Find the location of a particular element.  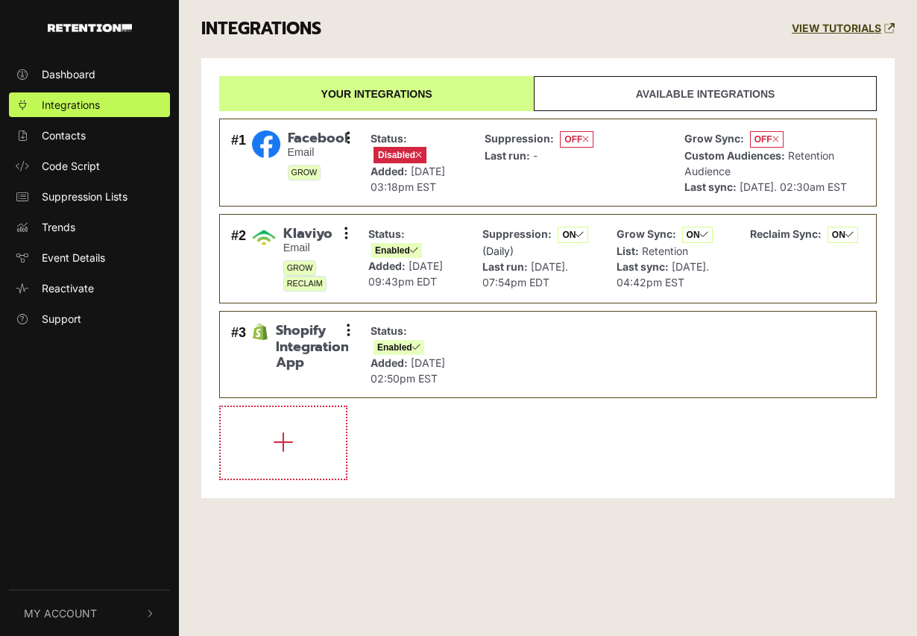

span: Facebook is located at coordinates (318, 139).